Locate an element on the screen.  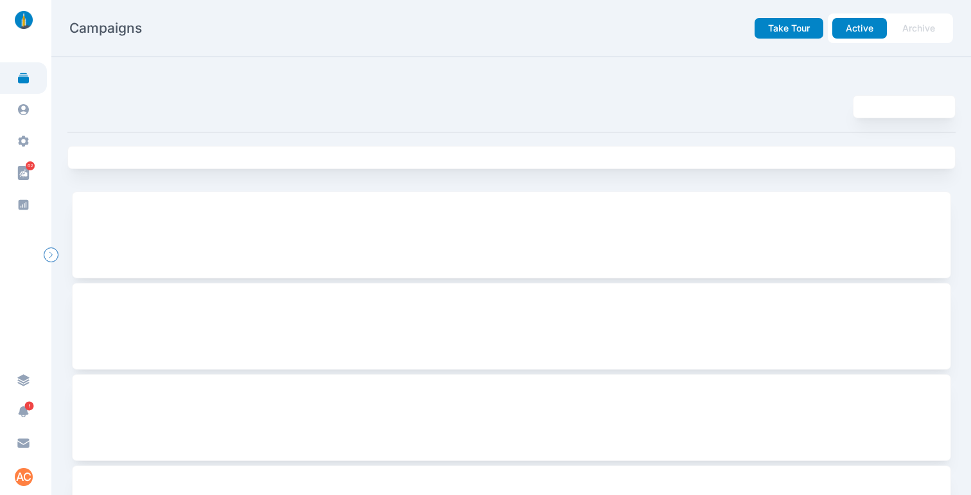
button: Active is located at coordinates (860, 28).